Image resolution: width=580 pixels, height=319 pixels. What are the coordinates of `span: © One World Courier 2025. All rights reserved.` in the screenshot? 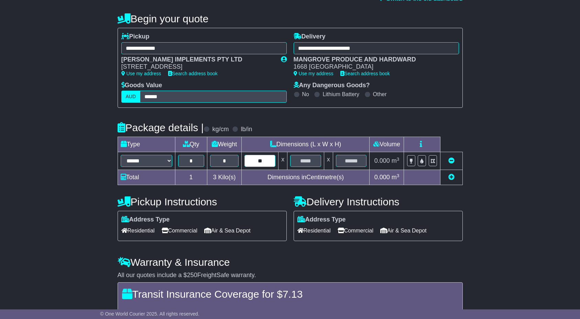 It's located at (150, 314).